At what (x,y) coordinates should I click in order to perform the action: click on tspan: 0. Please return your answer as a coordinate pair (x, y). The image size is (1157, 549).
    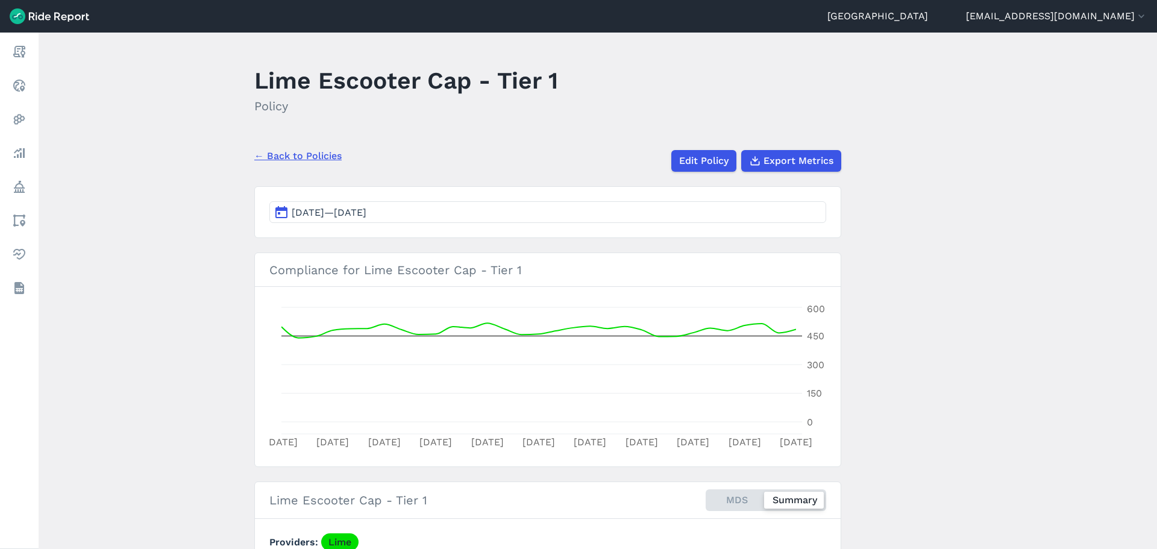
    Looking at the image, I should click on (810, 422).